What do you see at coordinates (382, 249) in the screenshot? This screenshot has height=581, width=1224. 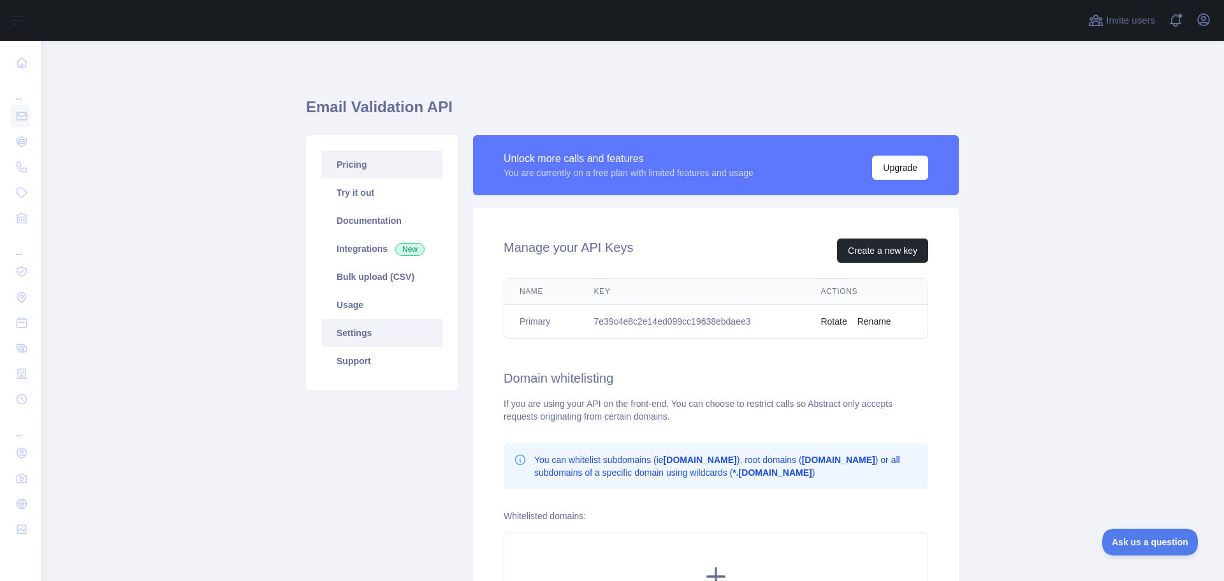 I see `a: Integrations New` at bounding box center [382, 249].